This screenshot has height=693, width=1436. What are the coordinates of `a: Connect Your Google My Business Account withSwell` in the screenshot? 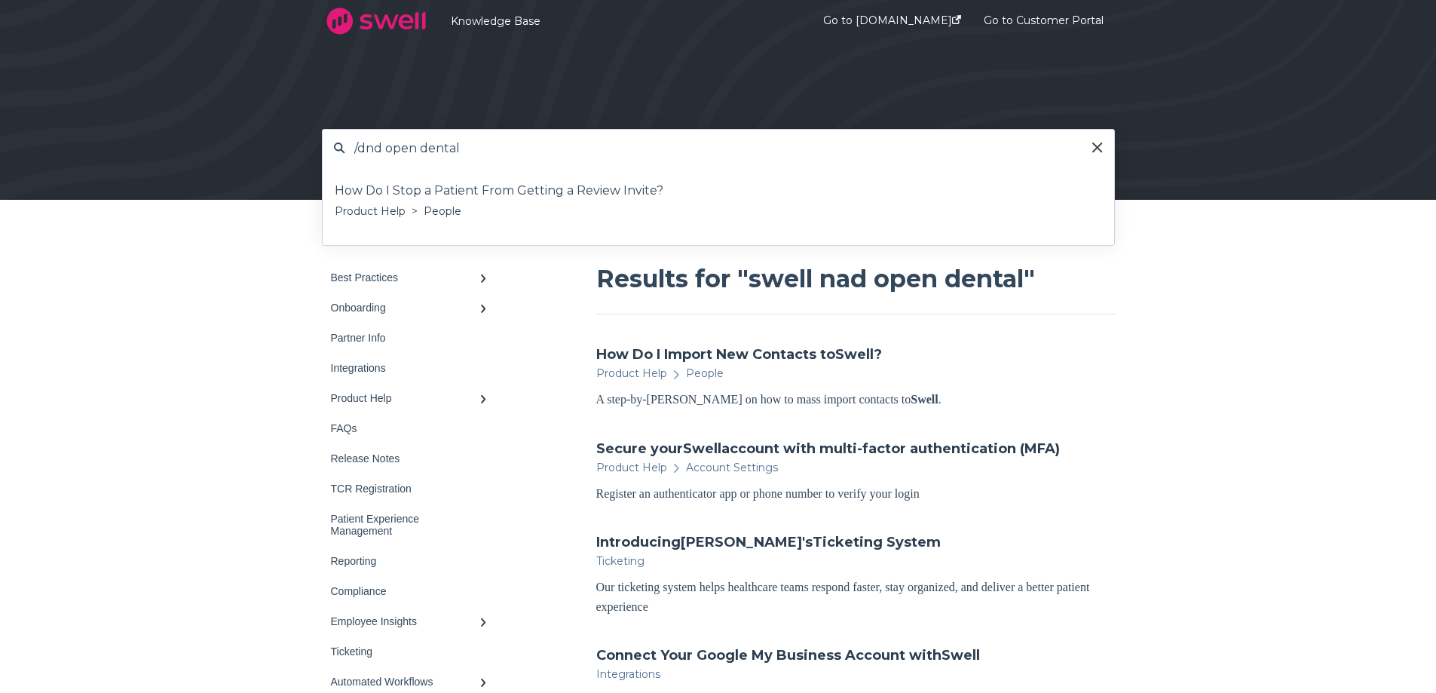 It's located at (788, 655).